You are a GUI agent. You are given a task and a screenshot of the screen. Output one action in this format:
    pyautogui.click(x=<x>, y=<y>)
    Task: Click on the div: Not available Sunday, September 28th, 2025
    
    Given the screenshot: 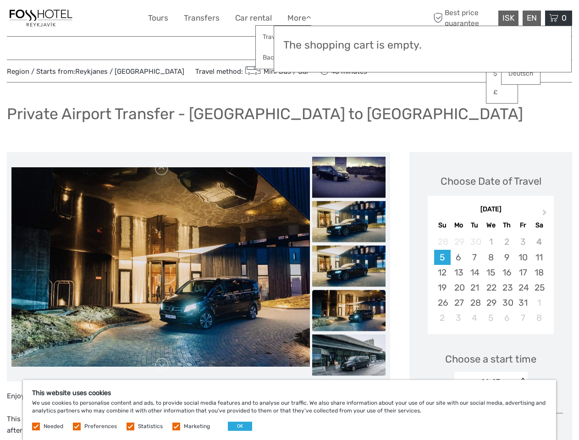 What is the action you would take?
    pyautogui.click(x=442, y=242)
    